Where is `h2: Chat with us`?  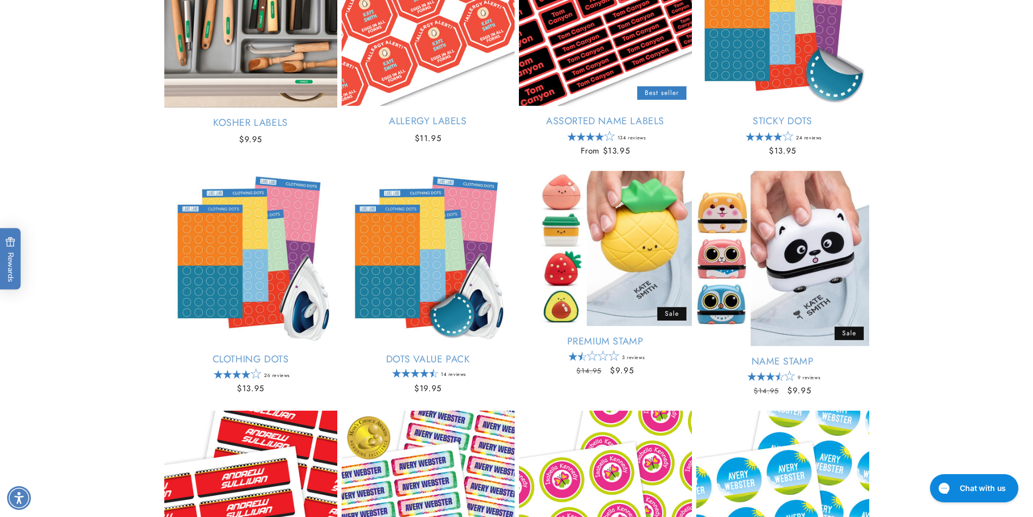
h2: Chat with us is located at coordinates (58, 18).